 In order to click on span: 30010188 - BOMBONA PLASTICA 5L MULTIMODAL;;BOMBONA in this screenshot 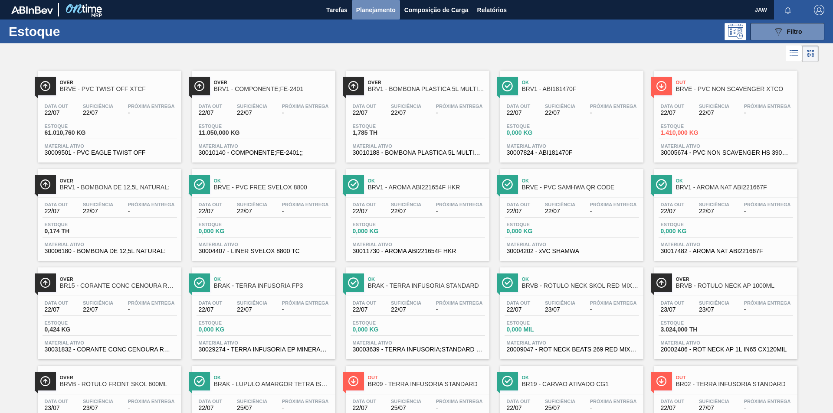, I will do `click(418, 153)`.